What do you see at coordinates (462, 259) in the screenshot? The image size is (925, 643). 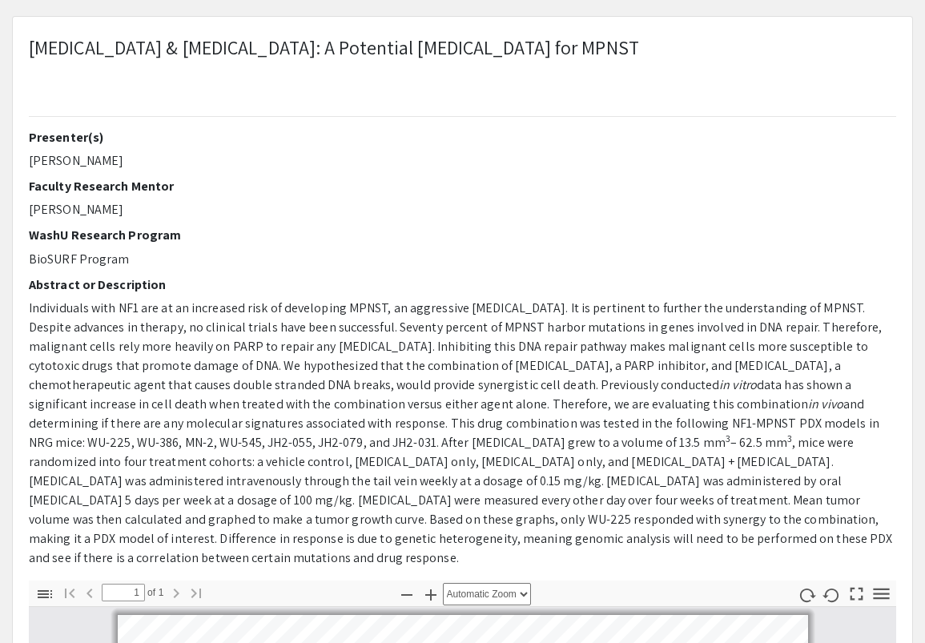 I see `p: BioSURF Program` at bounding box center [462, 259].